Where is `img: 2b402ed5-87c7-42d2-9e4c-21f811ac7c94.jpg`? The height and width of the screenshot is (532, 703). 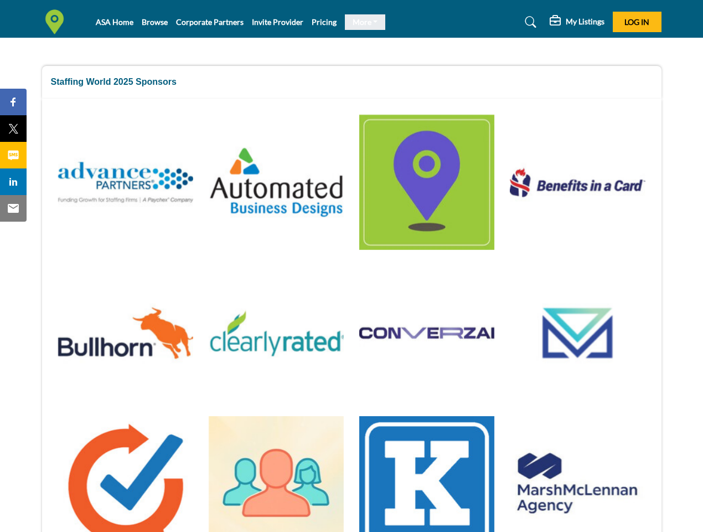 img: 2b402ed5-87c7-42d2-9e4c-21f811ac7c94.jpg is located at coordinates (276, 333).